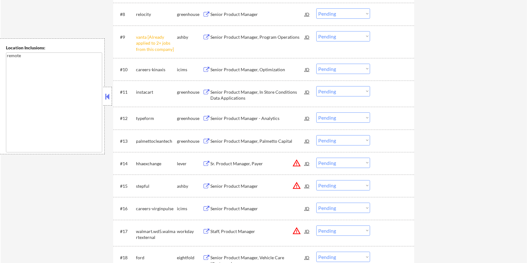  What do you see at coordinates (156, 209) in the screenshot?
I see `div: careers-virginpulse` at bounding box center [156, 209].